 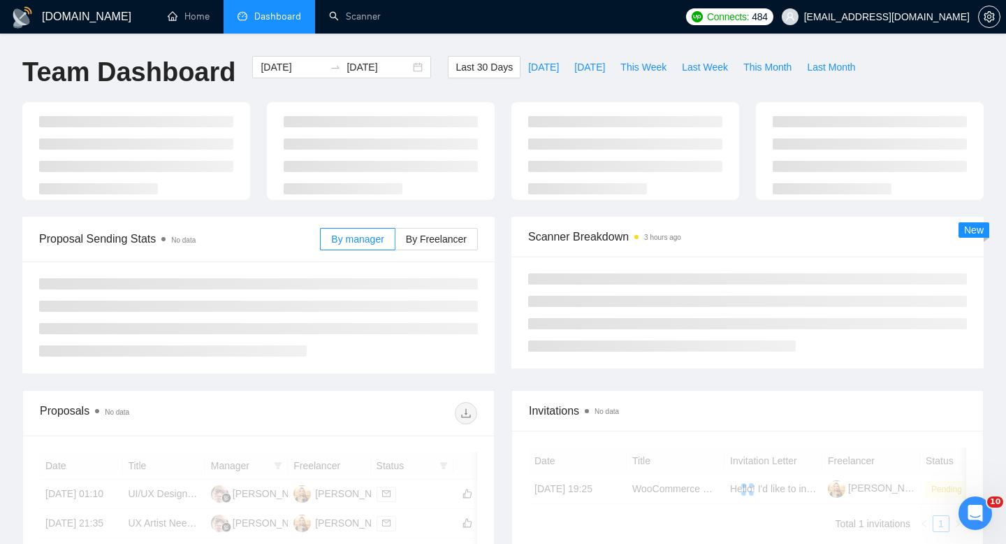 What do you see at coordinates (22, 17) in the screenshot?
I see `img: logo` at bounding box center [22, 17].